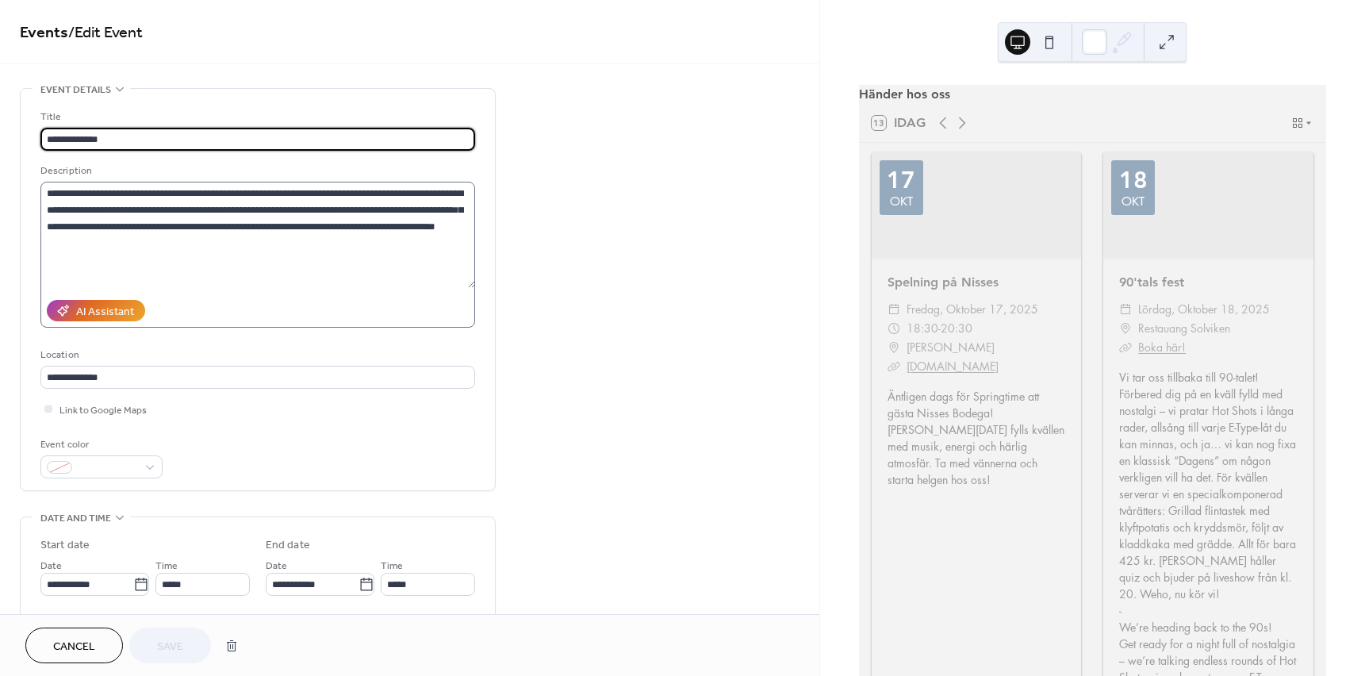 The image size is (1365, 676). Describe the element at coordinates (256, 354) in the screenshot. I see `div: Location` at that location.